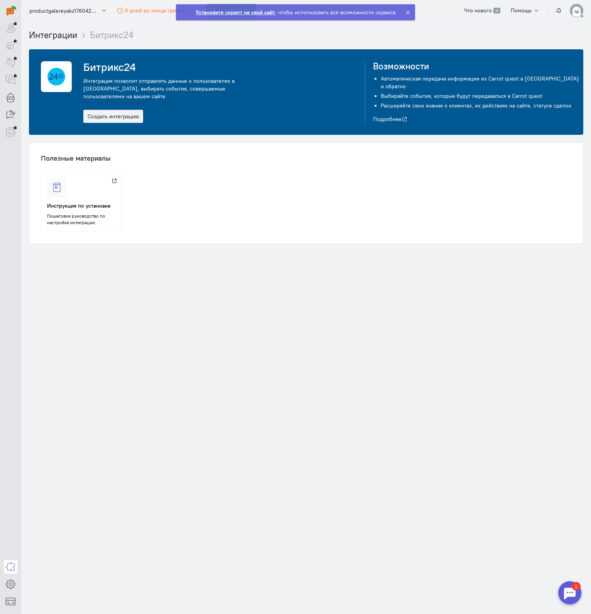 The width and height of the screenshot is (591, 614). I want to click on a: Что нового 39, so click(481, 10).